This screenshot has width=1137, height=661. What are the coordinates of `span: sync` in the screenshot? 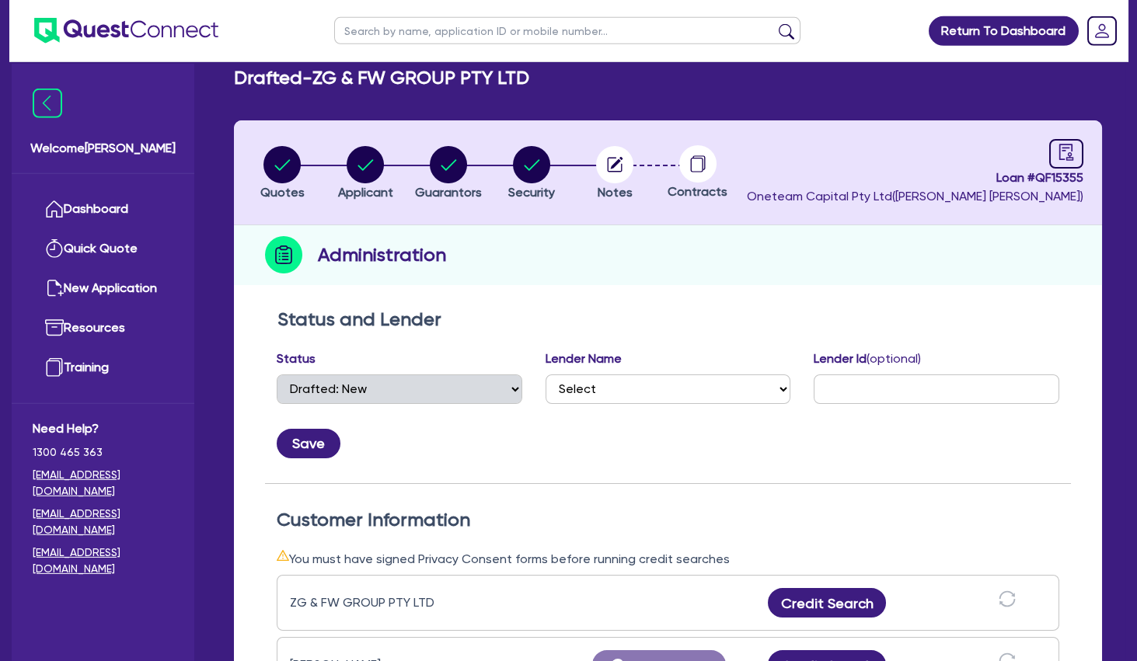 It's located at (1007, 599).